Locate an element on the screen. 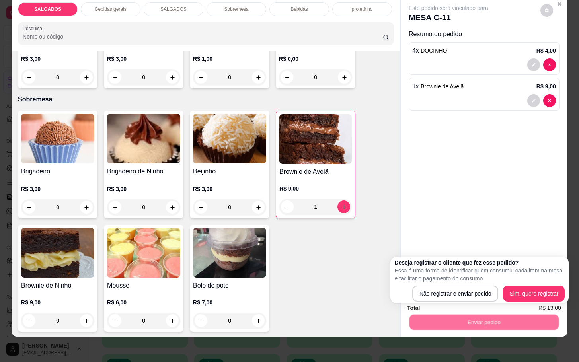  p: Este pedido será vinculado para is located at coordinates (449, 8).